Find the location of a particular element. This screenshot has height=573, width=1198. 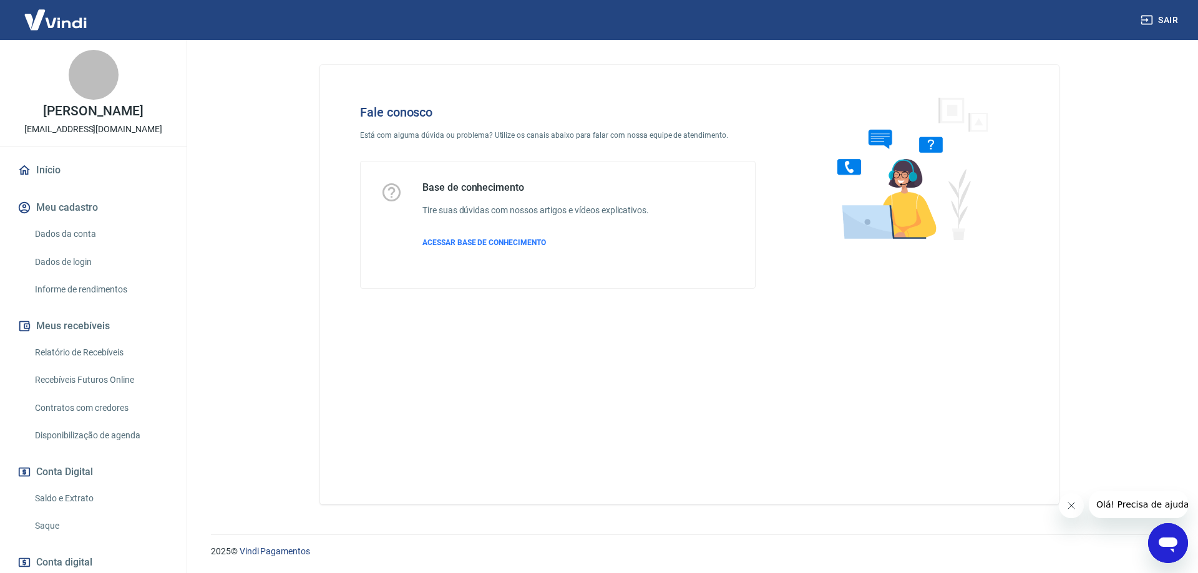

span: Olá! Precisa de ajuda? is located at coordinates (56, 14).